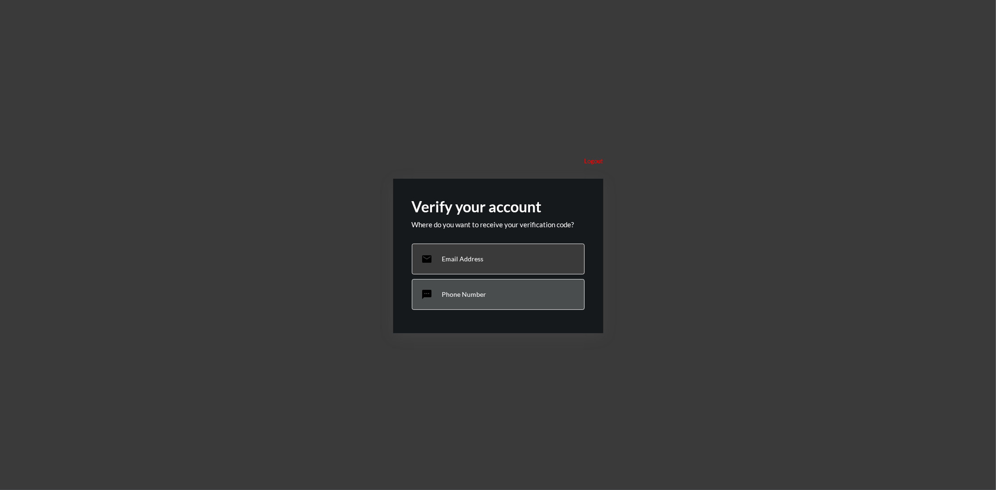  Describe the element at coordinates (498, 225) in the screenshot. I see `p: Where do you want to receive your verification code?` at that location.